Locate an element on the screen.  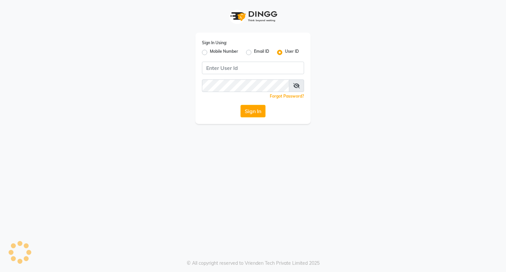
label: Sign In Using: is located at coordinates (215, 43).